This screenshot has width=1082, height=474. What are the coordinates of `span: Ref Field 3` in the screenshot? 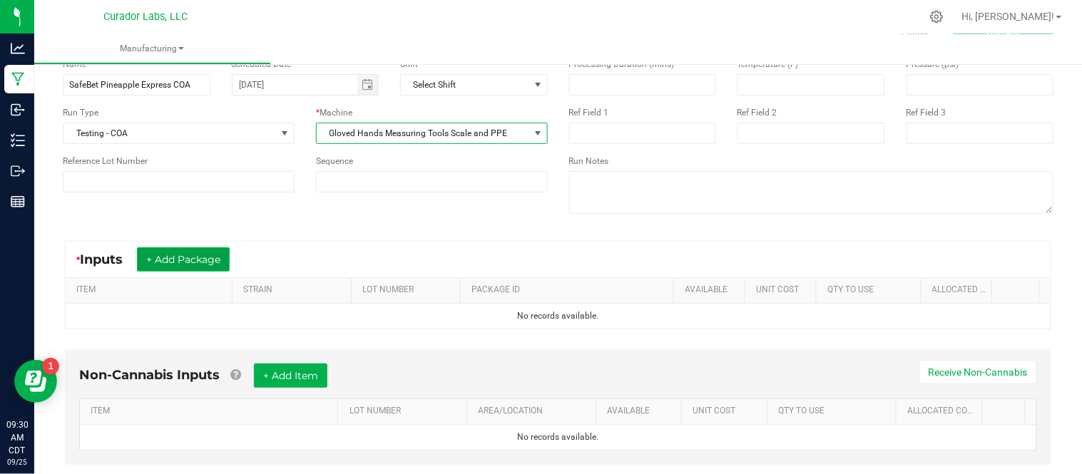 It's located at (926, 113).